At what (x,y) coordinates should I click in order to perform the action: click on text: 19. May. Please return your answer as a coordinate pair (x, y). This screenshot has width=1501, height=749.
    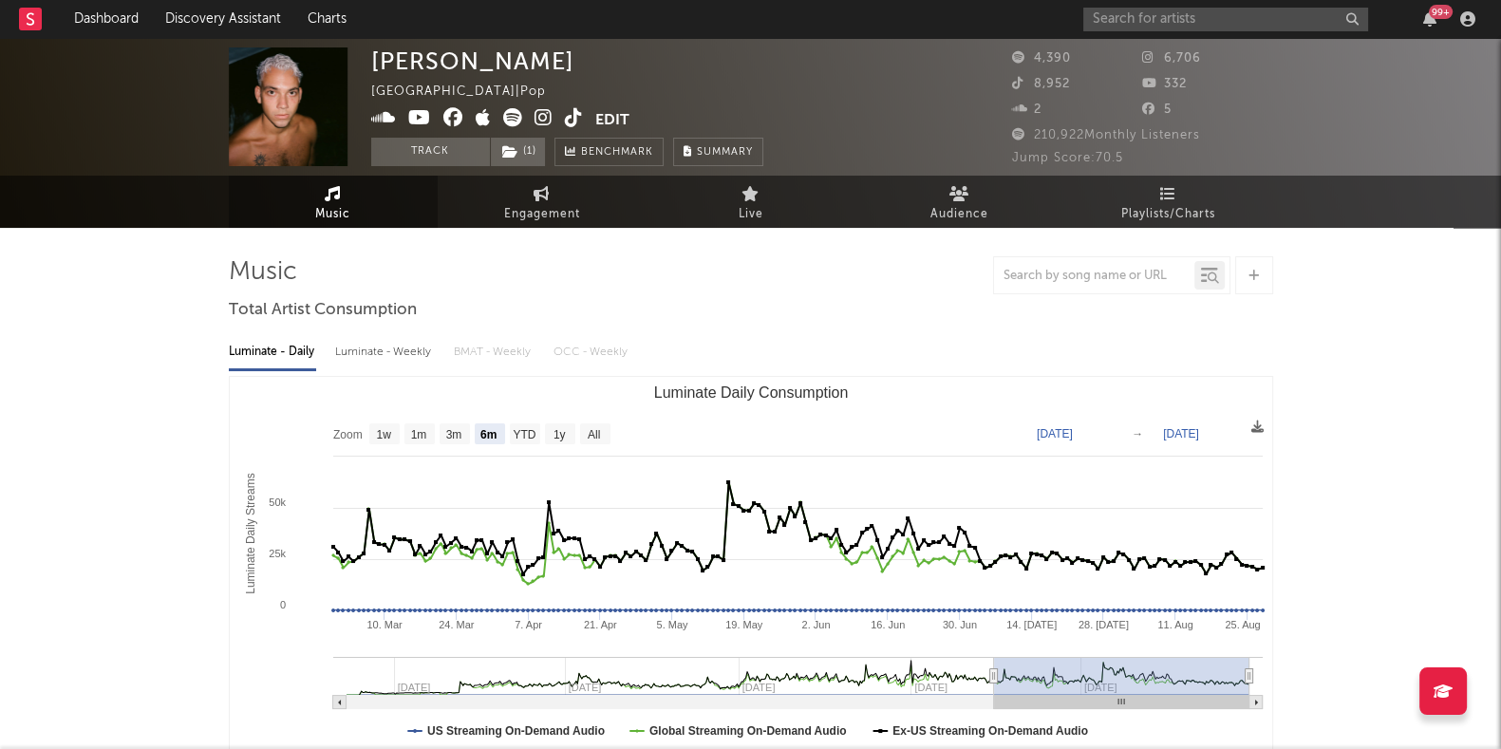
    Looking at the image, I should click on (744, 625).